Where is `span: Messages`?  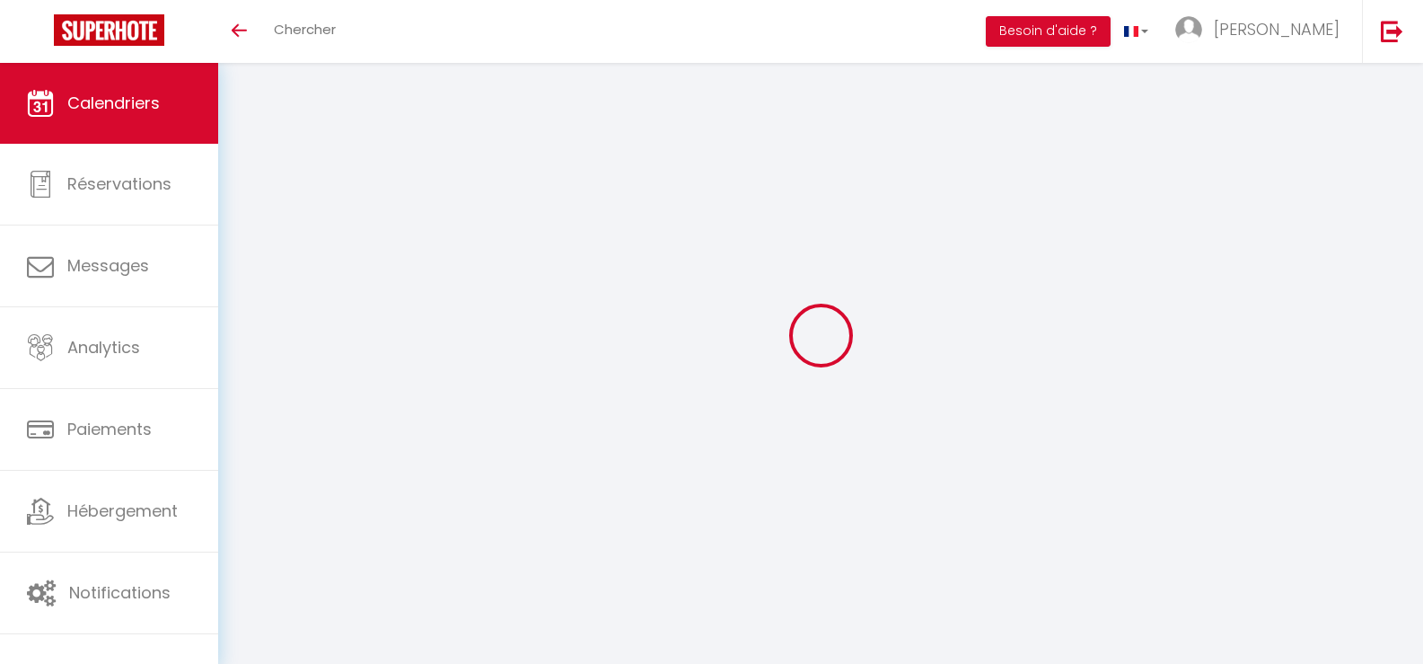
span: Messages is located at coordinates (108, 265).